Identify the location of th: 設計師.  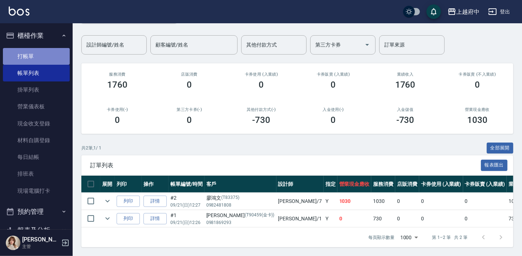
(300, 184).